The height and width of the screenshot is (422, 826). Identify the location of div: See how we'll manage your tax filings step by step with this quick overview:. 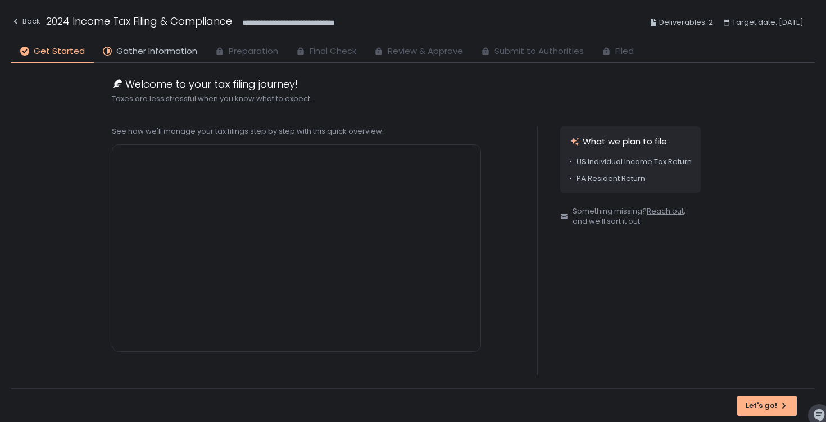
(297, 132).